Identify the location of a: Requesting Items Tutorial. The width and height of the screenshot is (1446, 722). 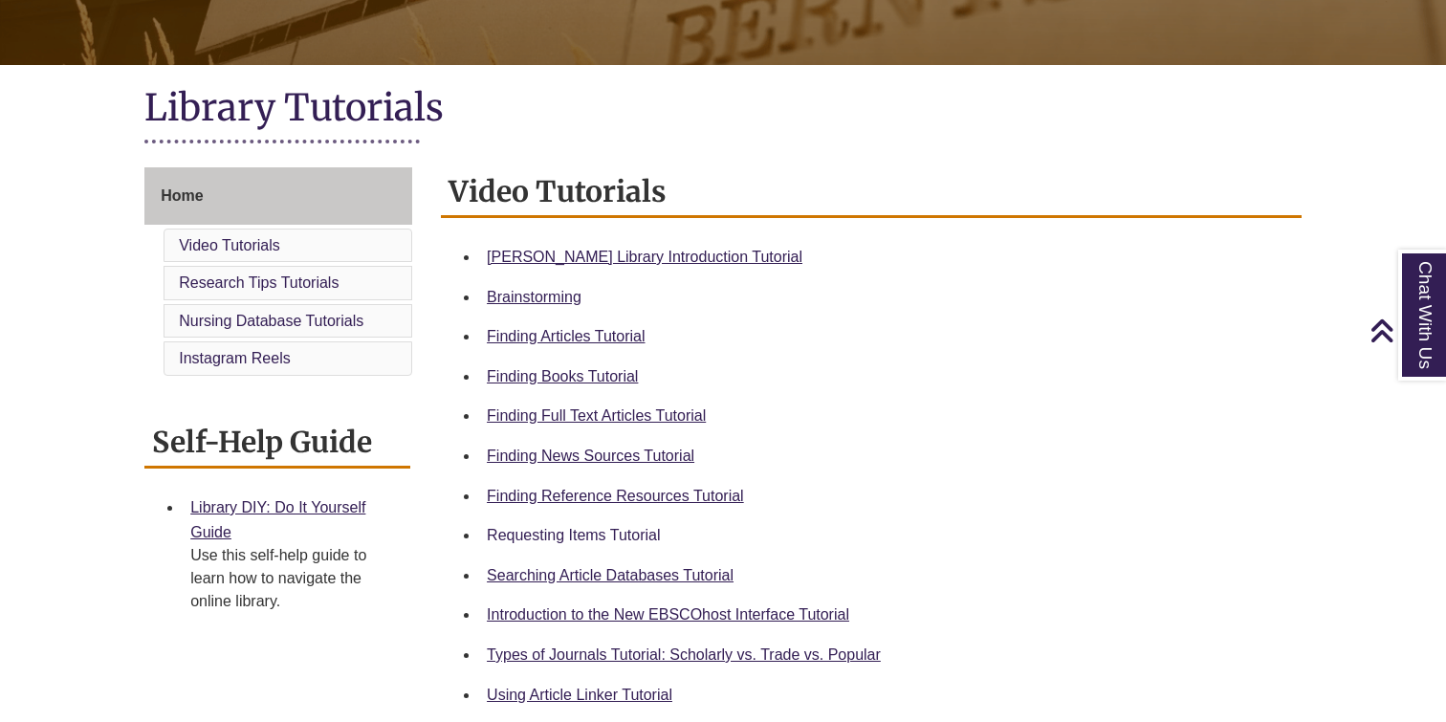
(573, 535).